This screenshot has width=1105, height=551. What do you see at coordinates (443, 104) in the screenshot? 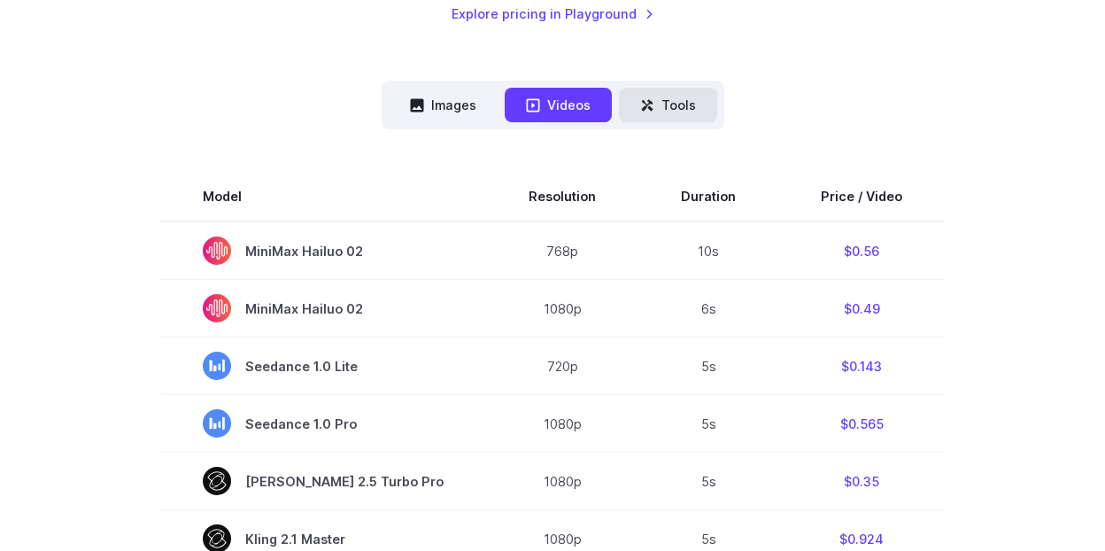
I see `button: Images` at bounding box center [443, 104].